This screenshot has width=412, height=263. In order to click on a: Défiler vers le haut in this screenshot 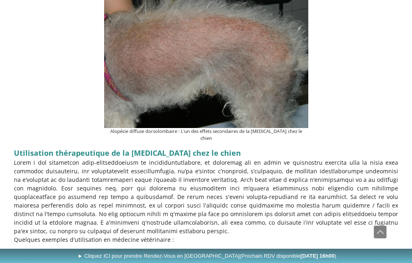, I will do `click(380, 232)`.